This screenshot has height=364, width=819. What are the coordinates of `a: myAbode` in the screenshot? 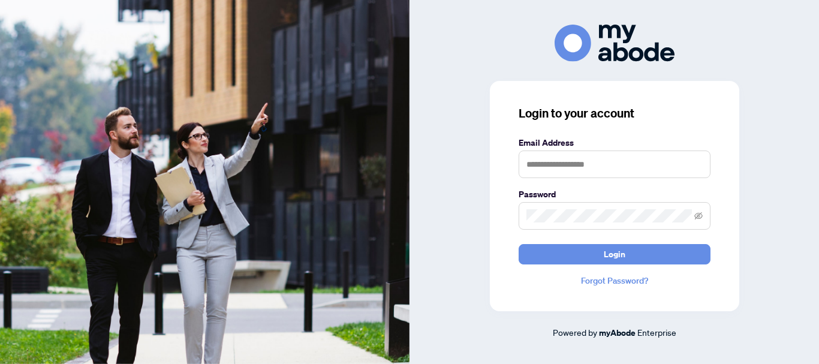 It's located at (617, 333).